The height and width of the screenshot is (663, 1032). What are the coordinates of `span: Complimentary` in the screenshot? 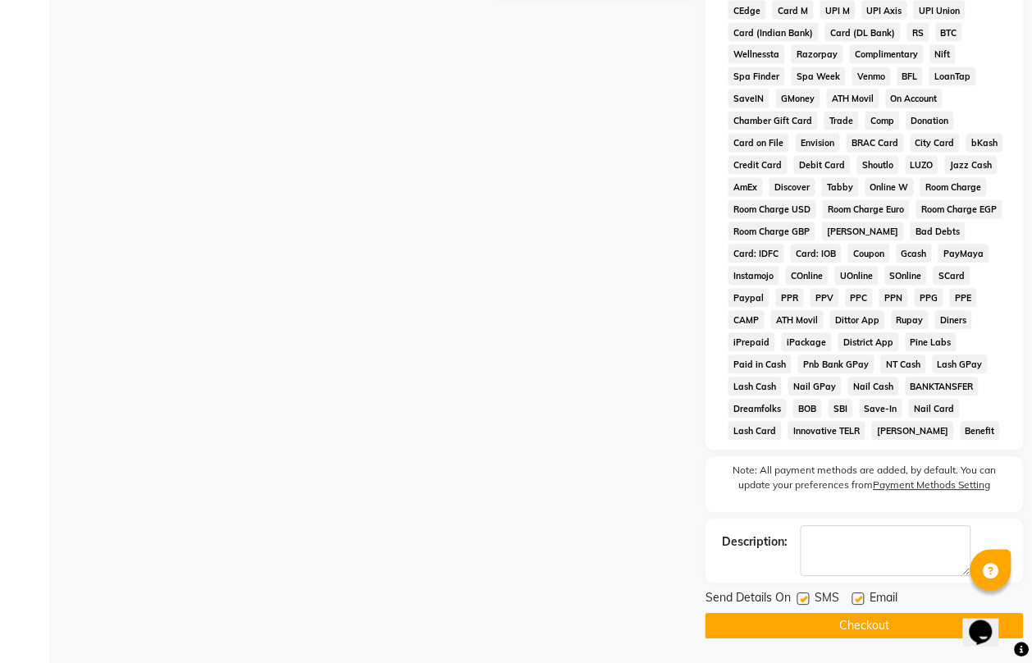 It's located at (887, 54).